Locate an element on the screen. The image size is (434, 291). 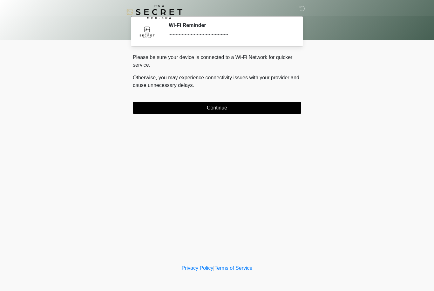
img: It's A Secret Med Spa Logo is located at coordinates (154, 12).